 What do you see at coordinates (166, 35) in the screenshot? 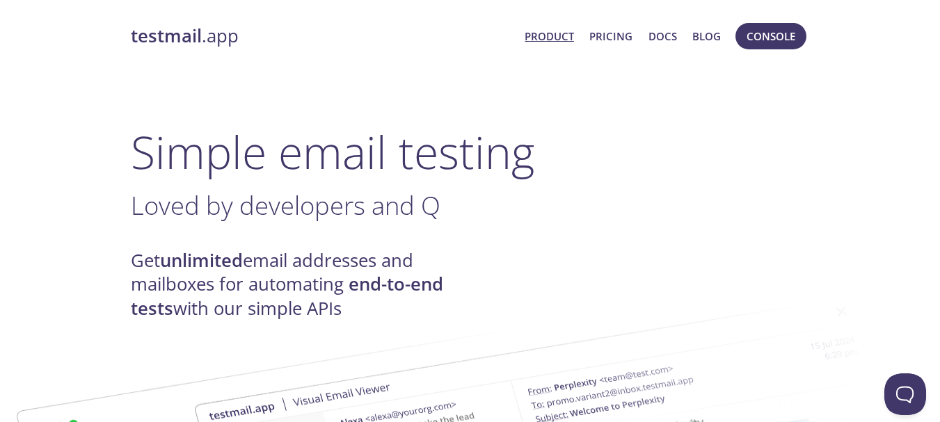
I see `strong: testmail` at bounding box center [166, 35].